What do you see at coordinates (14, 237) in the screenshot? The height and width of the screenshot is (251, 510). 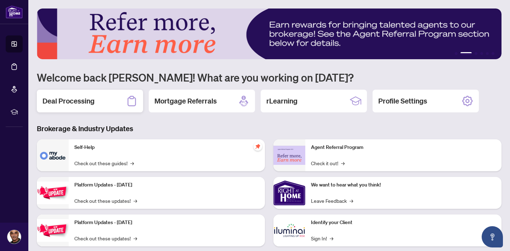 I see `img: Profile Icon` at bounding box center [14, 237].